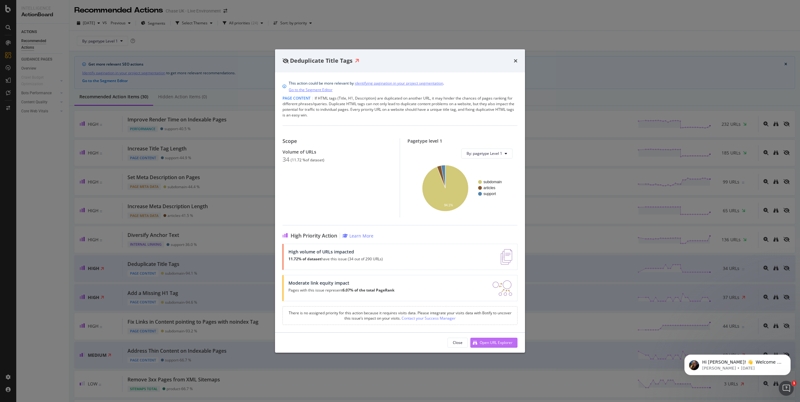 The height and width of the screenshot is (402, 800). Describe the element at coordinates (400, 87) in the screenshot. I see `div: info banner` at that location.